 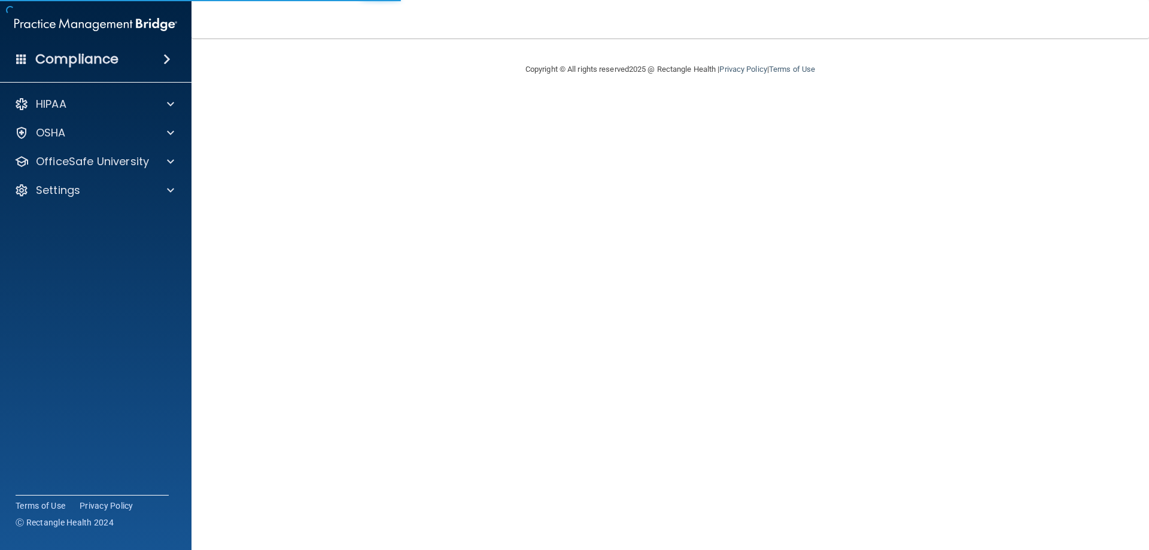 I want to click on a: HIPAA, so click(x=94, y=104).